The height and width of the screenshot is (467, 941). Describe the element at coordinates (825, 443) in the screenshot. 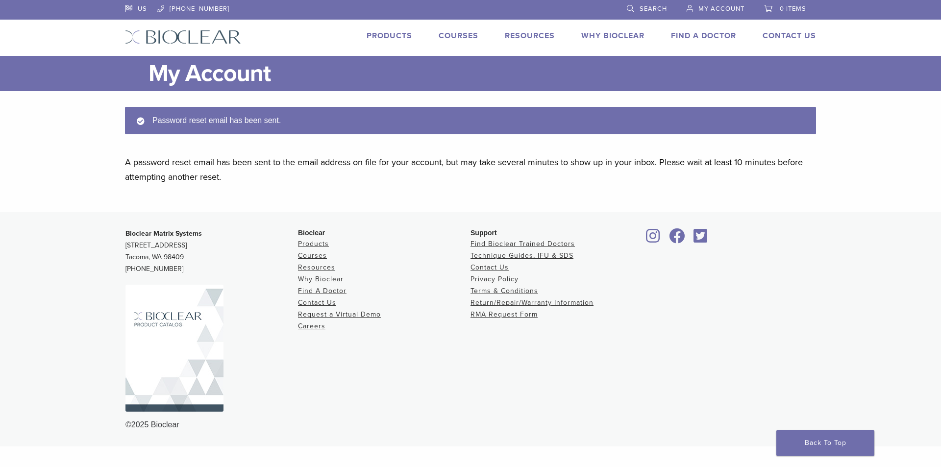

I see `a: Back To Top` at that location.